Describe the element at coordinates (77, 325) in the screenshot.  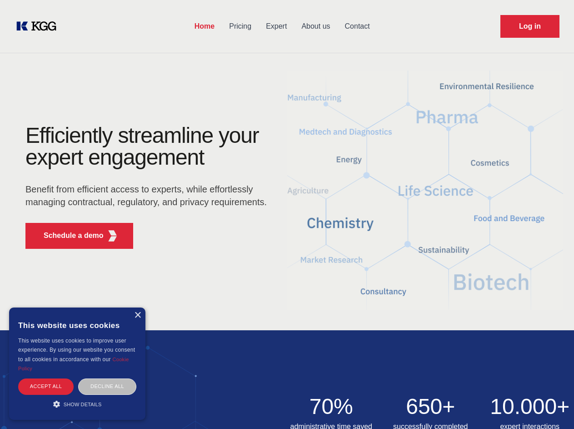
I see `div: This website uses cookies` at that location.